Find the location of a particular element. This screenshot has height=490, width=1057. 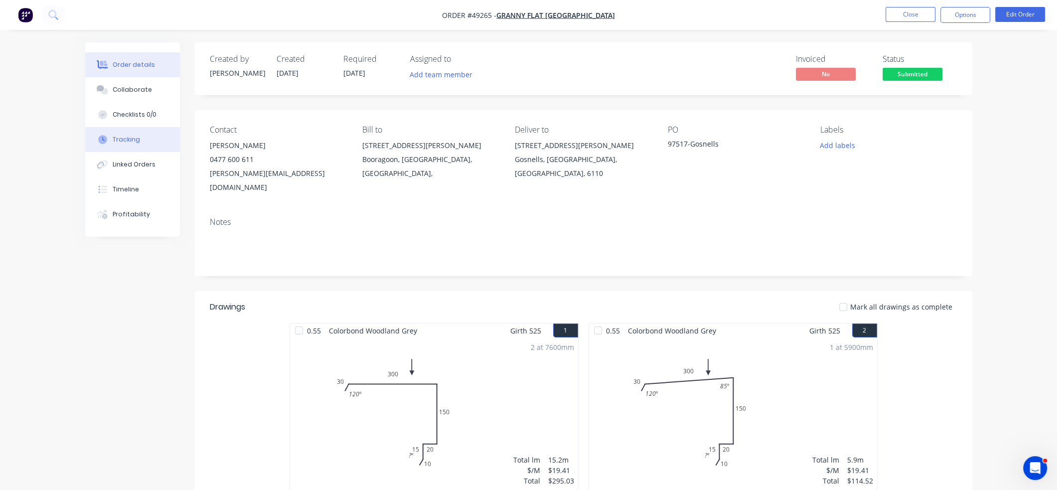

div: 0477 600 611 is located at coordinates (278, 160).